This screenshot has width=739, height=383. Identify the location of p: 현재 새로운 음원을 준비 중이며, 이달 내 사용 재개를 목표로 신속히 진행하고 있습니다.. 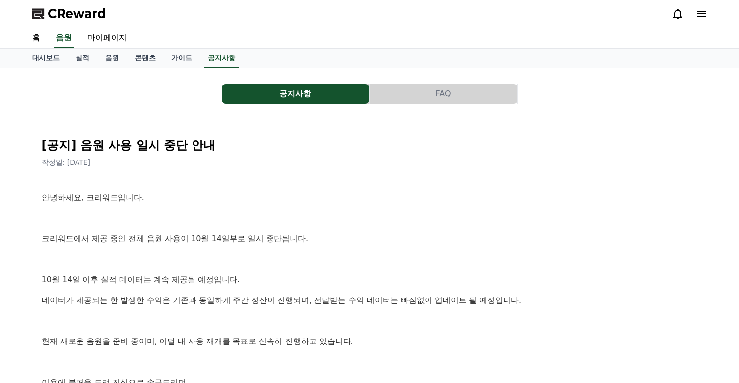
(370, 341).